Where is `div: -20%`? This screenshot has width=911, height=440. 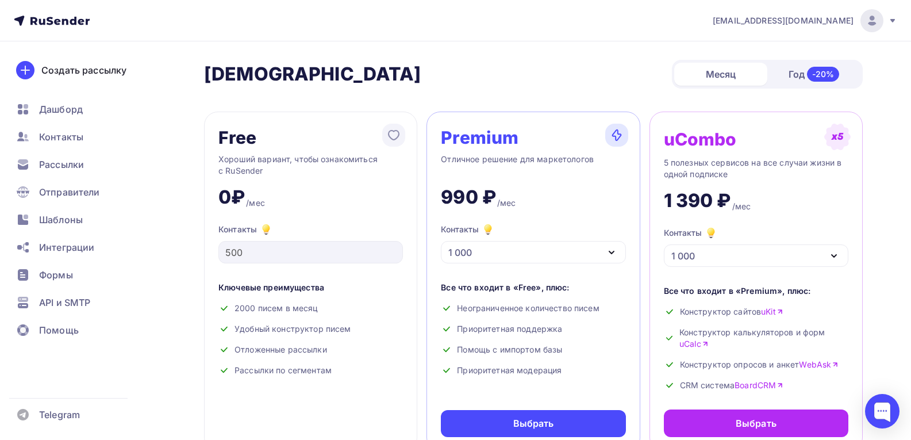
div: -20% is located at coordinates (823, 74).